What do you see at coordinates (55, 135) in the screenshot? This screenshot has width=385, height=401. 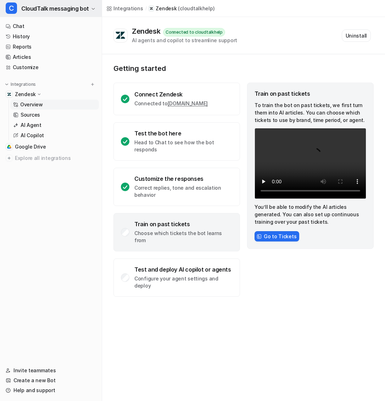 I see `a: AI Copilot` at bounding box center [55, 135].